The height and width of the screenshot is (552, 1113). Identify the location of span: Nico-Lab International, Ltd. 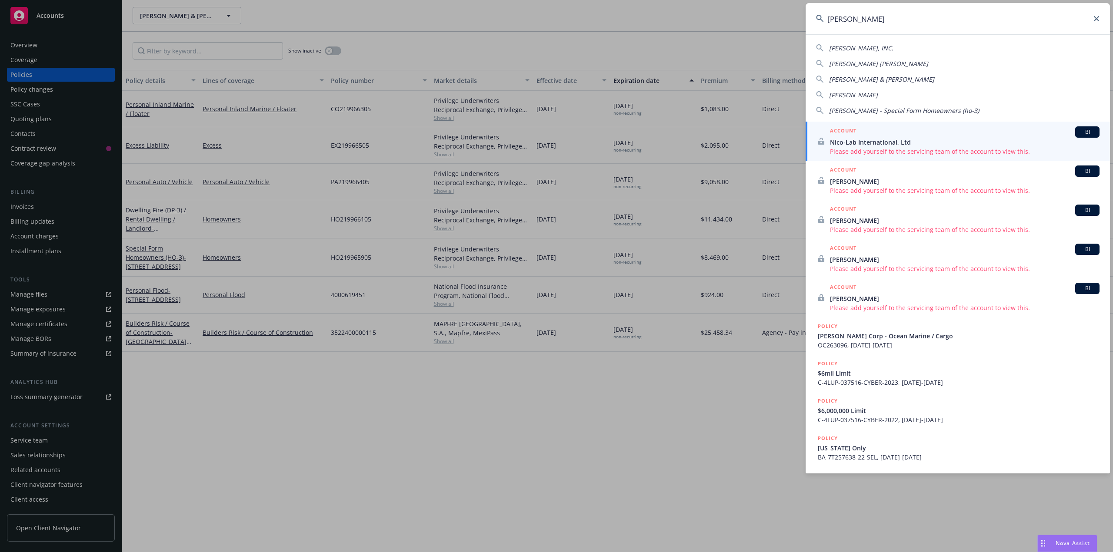
(965, 142).